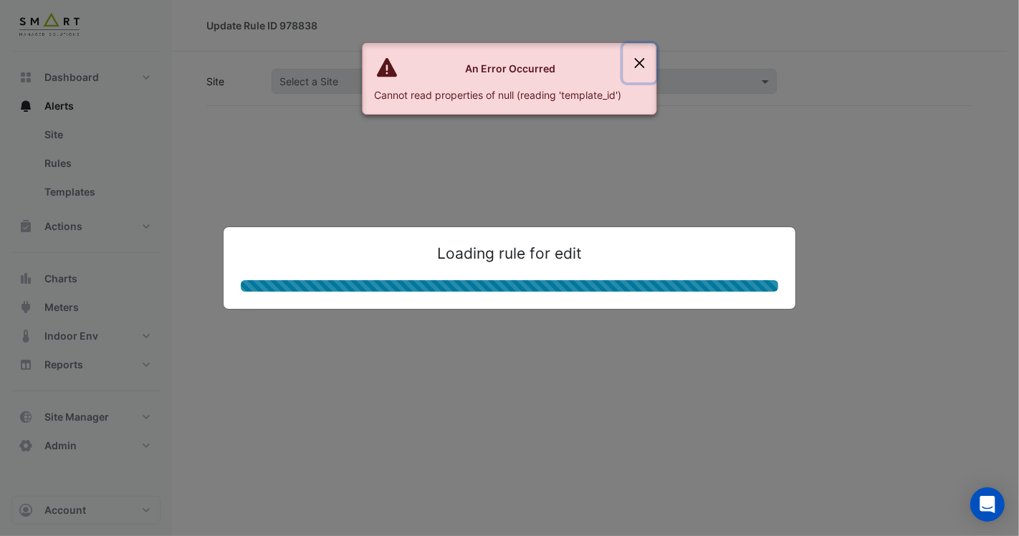 This screenshot has height=536, width=1019. I want to click on button: Close, so click(640, 63).